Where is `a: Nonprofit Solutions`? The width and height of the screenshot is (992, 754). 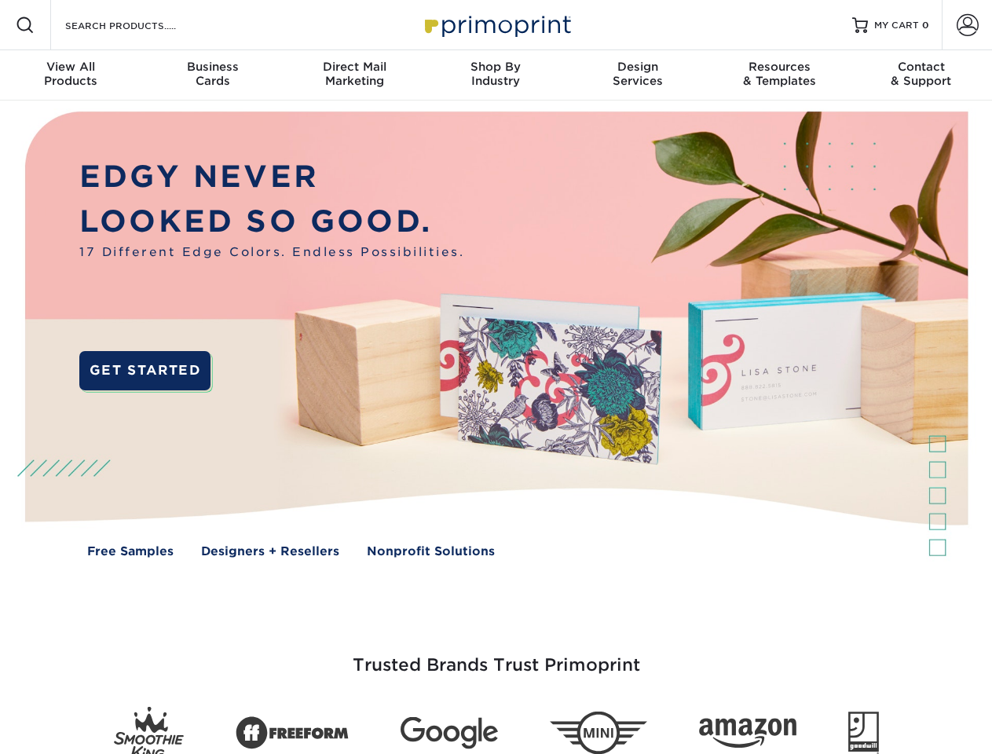 a: Nonprofit Solutions is located at coordinates (430, 551).